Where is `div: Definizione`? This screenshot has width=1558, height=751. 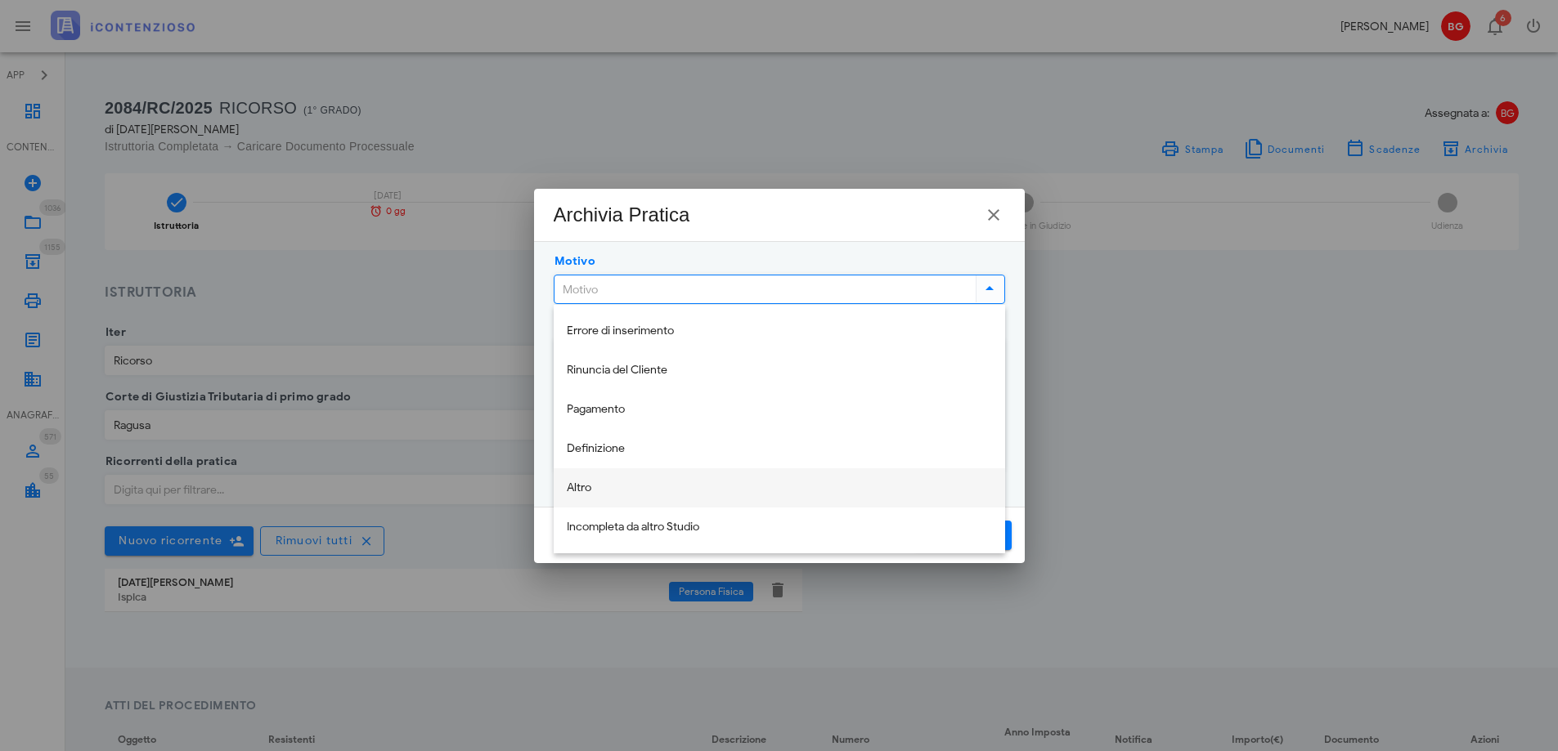
div: Definizione is located at coordinates (779, 449).